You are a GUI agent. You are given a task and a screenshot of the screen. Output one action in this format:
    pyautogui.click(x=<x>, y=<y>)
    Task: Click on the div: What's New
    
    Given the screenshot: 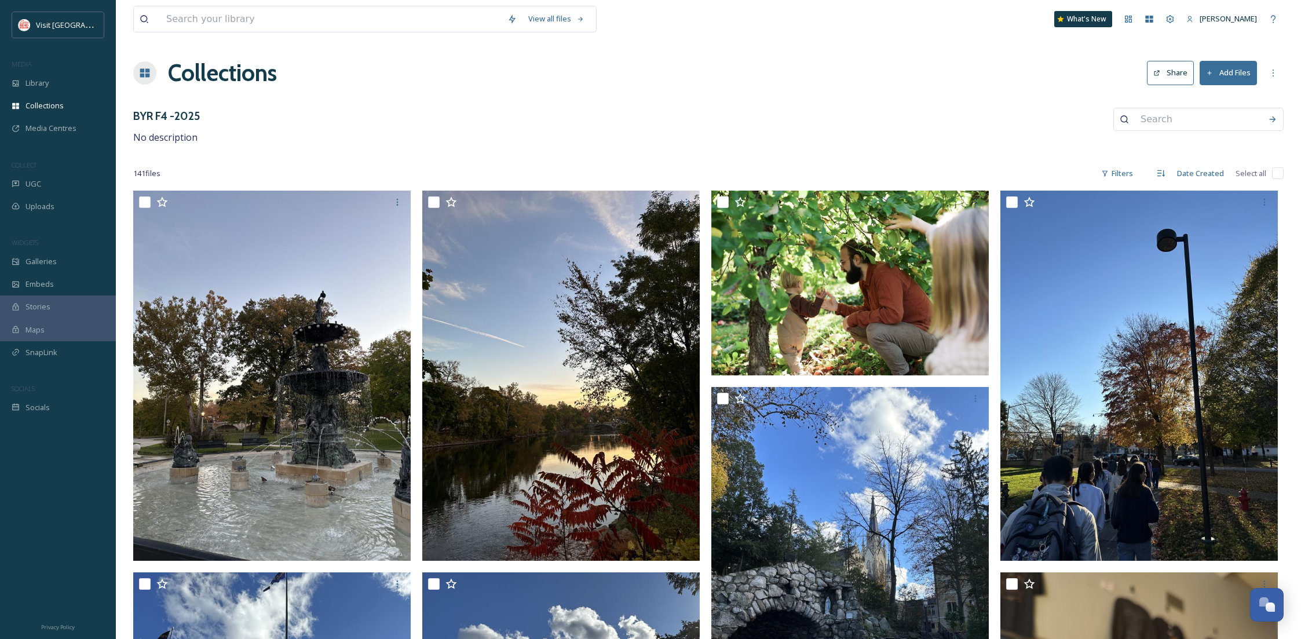 What is the action you would take?
    pyautogui.click(x=1084, y=19)
    